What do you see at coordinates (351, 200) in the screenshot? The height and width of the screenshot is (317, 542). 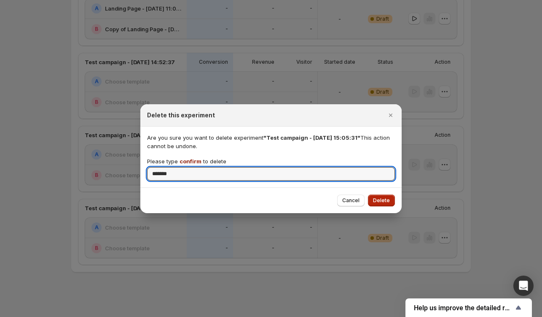 I see `button: Cancel` at bounding box center [351, 200].